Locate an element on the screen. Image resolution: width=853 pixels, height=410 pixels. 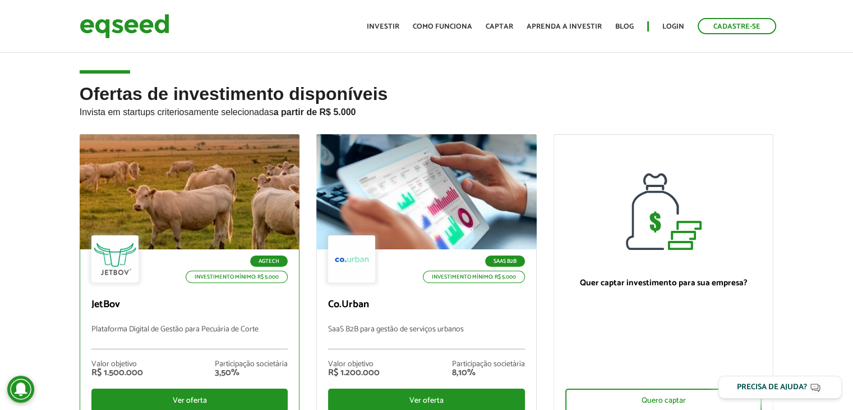
a: Blog is located at coordinates (625, 26).